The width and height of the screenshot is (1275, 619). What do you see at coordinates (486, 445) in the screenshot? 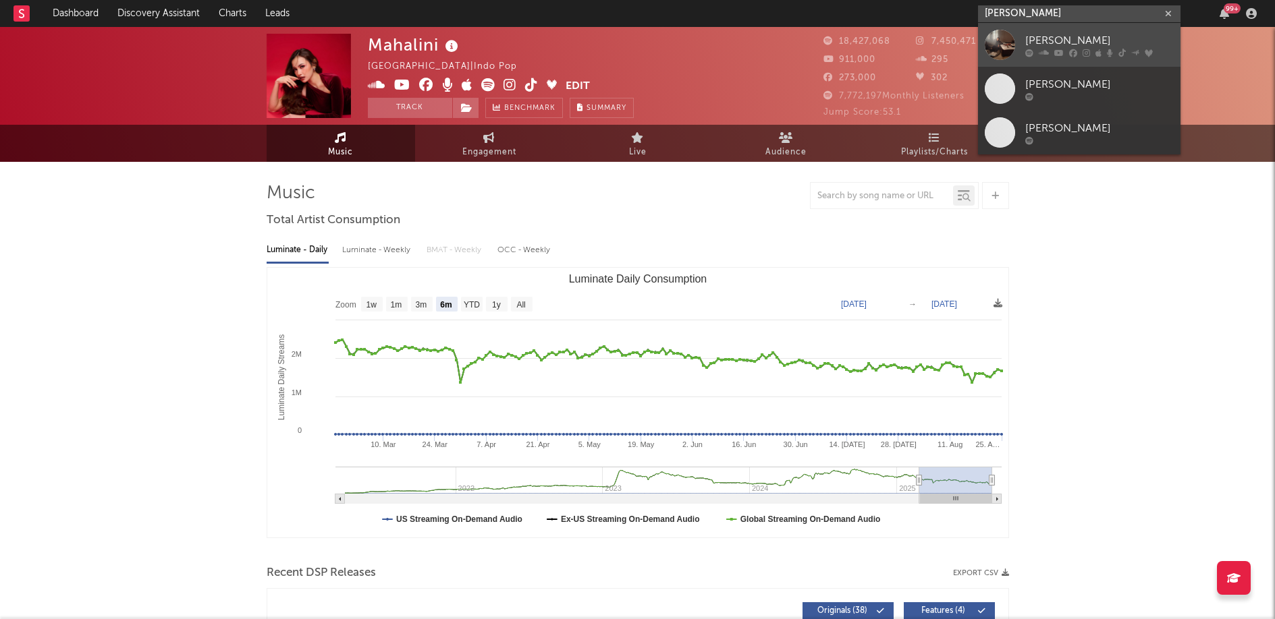
I see `text: 7. Apr` at bounding box center [486, 445].